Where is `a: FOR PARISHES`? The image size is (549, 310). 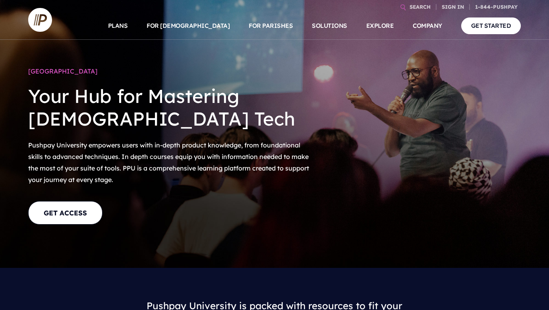 a: FOR PARISHES is located at coordinates (271, 26).